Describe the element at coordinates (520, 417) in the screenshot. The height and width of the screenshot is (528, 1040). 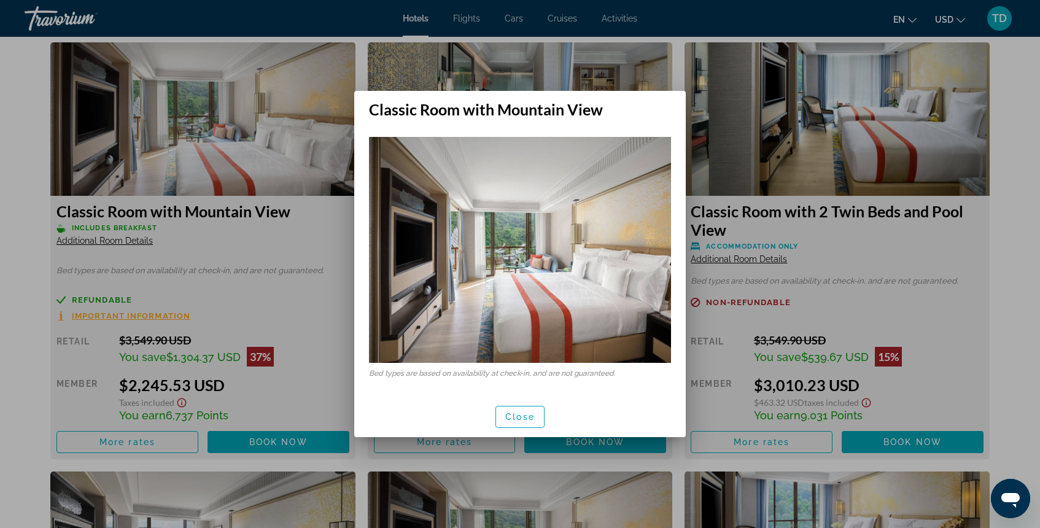
I see `button: Close` at that location.